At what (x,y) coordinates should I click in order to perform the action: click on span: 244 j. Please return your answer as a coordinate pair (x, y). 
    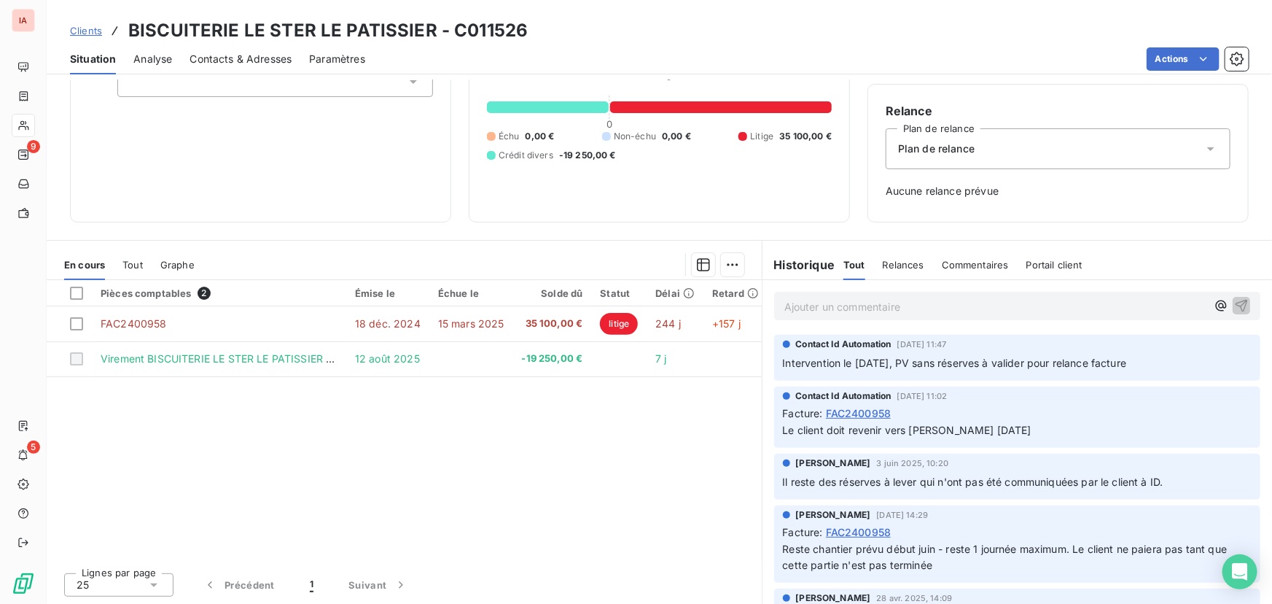
    Looking at the image, I should click on (668, 323).